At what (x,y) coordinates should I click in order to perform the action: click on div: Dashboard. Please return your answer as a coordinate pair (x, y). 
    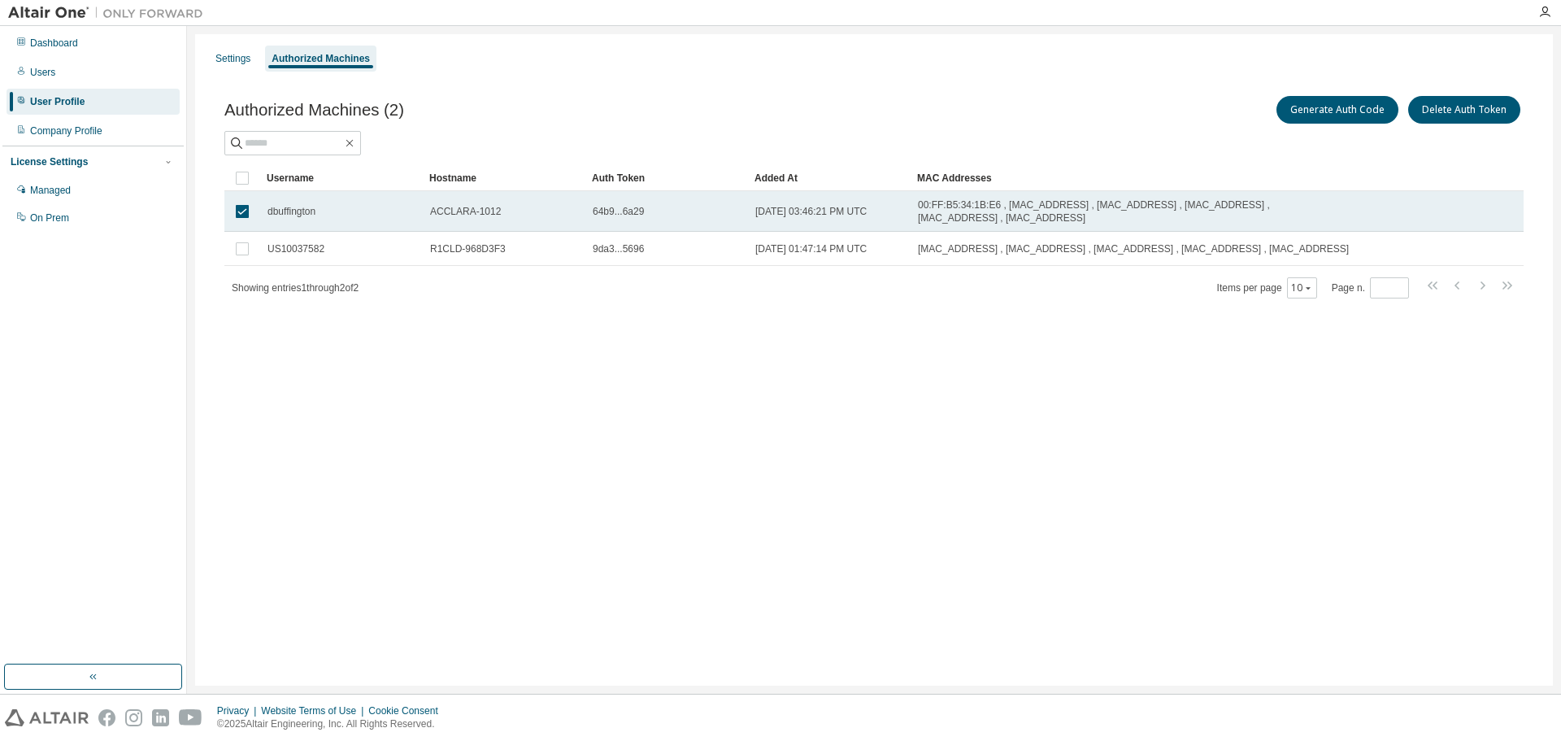
    Looking at the image, I should click on (54, 43).